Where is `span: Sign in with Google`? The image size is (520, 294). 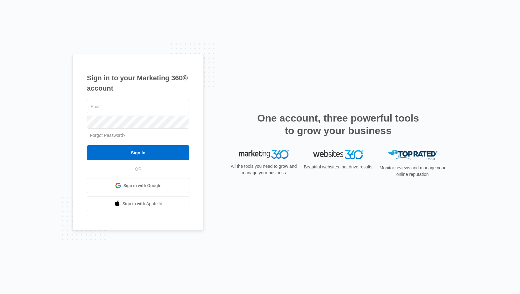 span: Sign in with Google is located at coordinates (143, 186).